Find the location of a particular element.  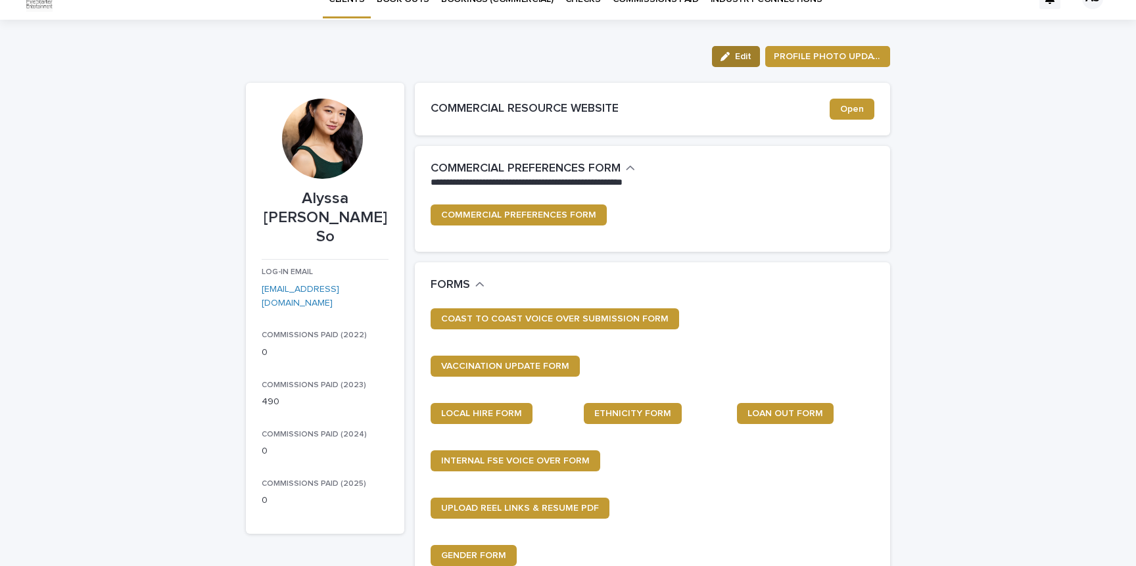

a: UPLOAD REEL LINKS & RESUME PDF is located at coordinates (520, 508).